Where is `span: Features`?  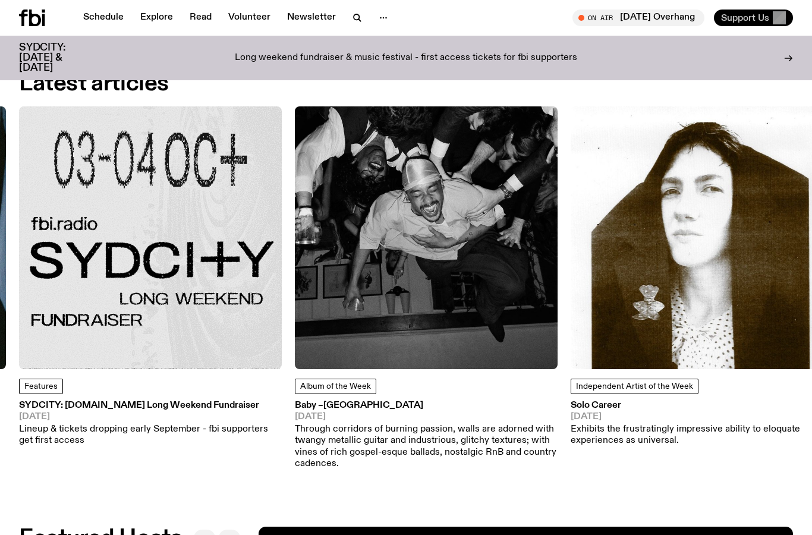 span: Features is located at coordinates (41, 386).